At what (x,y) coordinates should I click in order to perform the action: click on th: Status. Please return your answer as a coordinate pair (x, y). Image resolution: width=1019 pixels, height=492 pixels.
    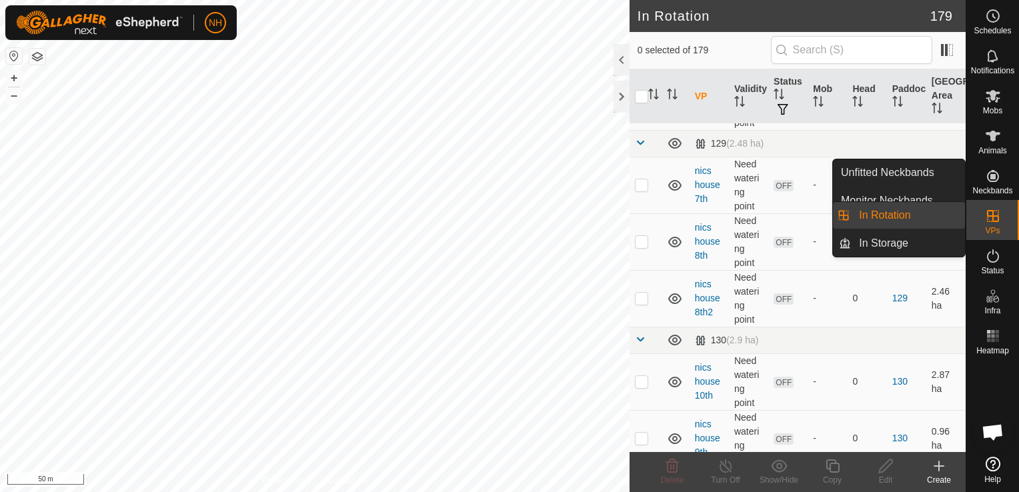
    Looking at the image, I should click on (787, 97).